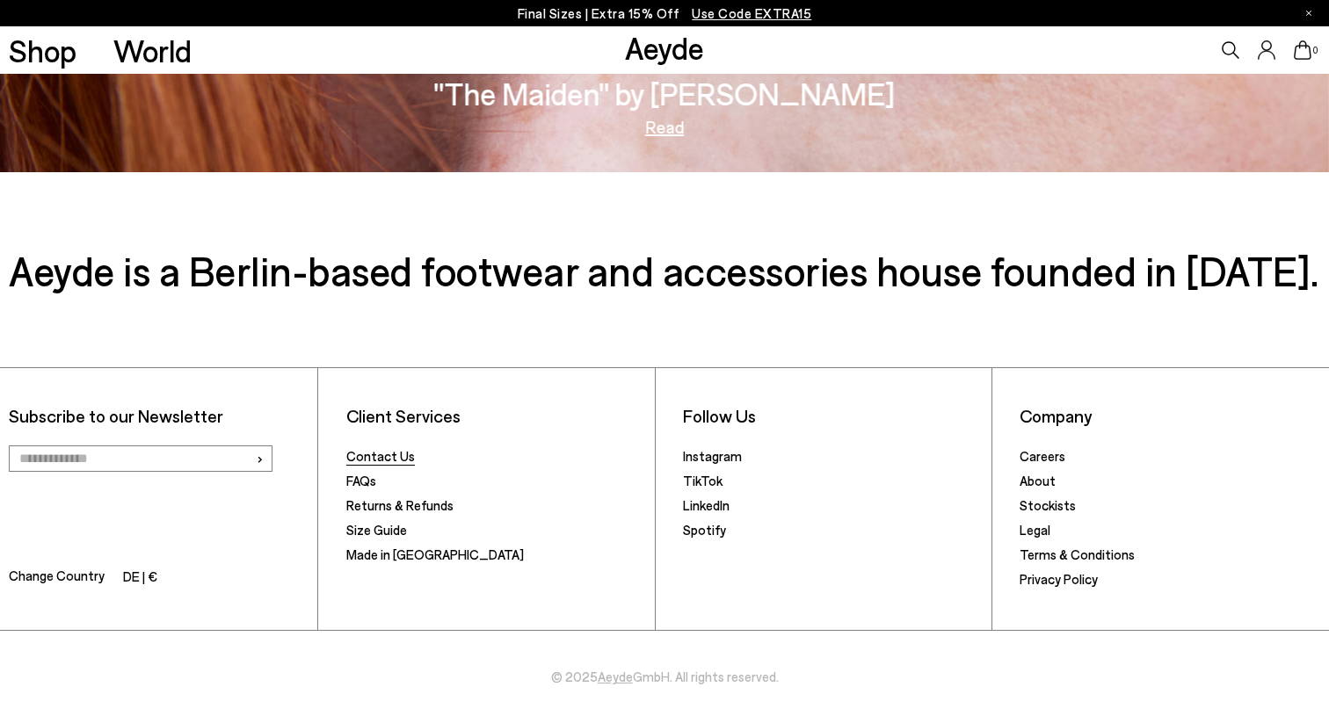 The height and width of the screenshot is (723, 1329). Describe the element at coordinates (1170, 416) in the screenshot. I see `li: Company` at that location.